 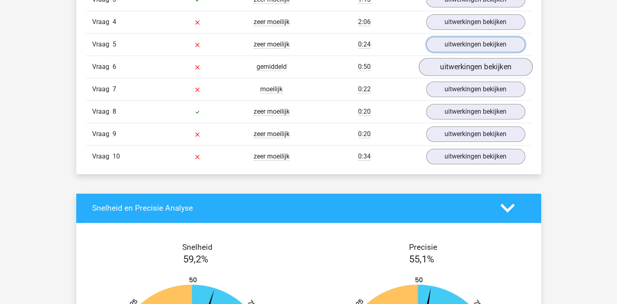 What do you see at coordinates (197, 247) in the screenshot?
I see `h4: Snelheid` at bounding box center [197, 247].